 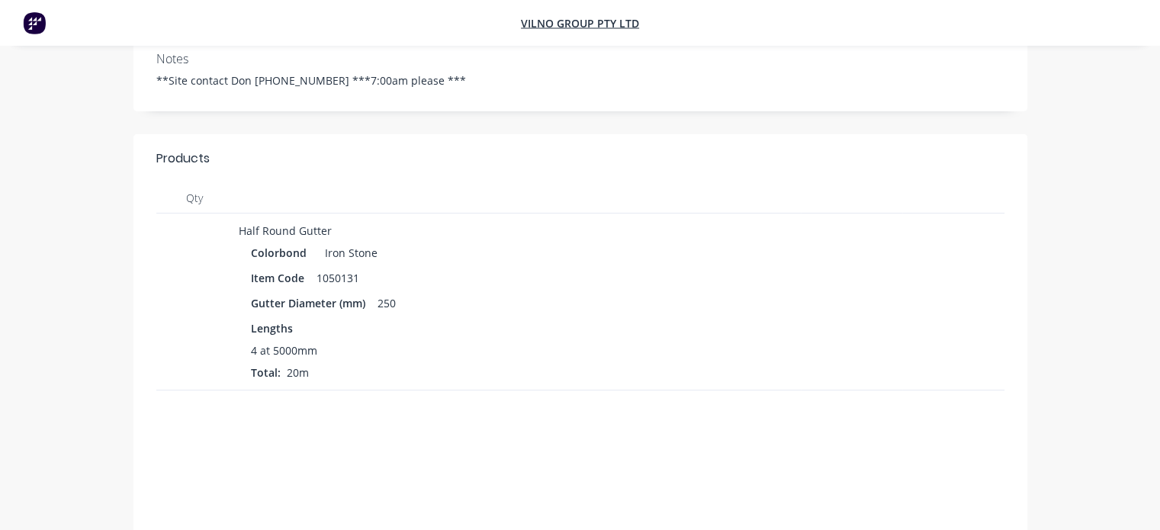 What do you see at coordinates (285, 230) in the screenshot?
I see `span: Half Round Gutter` at bounding box center [285, 230].